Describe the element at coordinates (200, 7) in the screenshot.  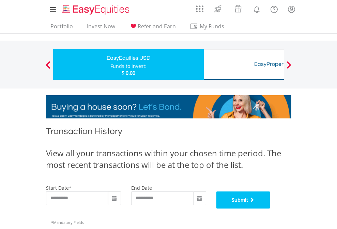
I see `a: AppsGrid` at that location.